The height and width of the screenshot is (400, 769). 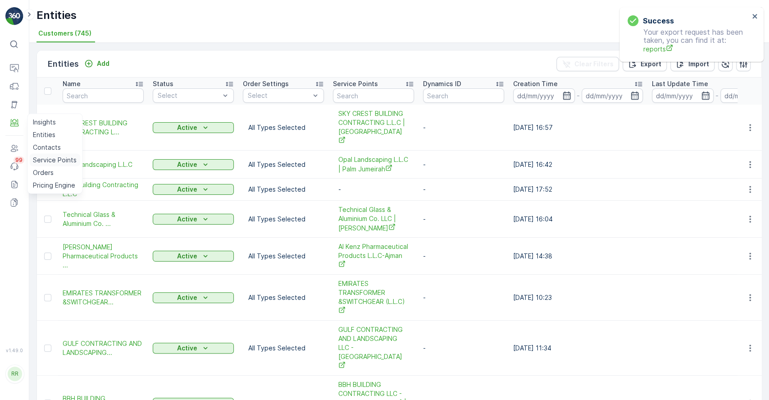 I want to click on p: Add, so click(x=103, y=64).